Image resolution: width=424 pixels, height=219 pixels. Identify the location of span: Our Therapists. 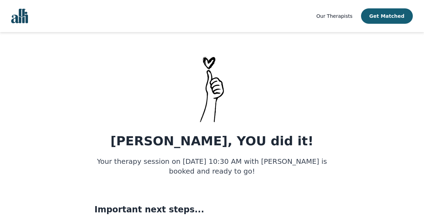
(334, 16).